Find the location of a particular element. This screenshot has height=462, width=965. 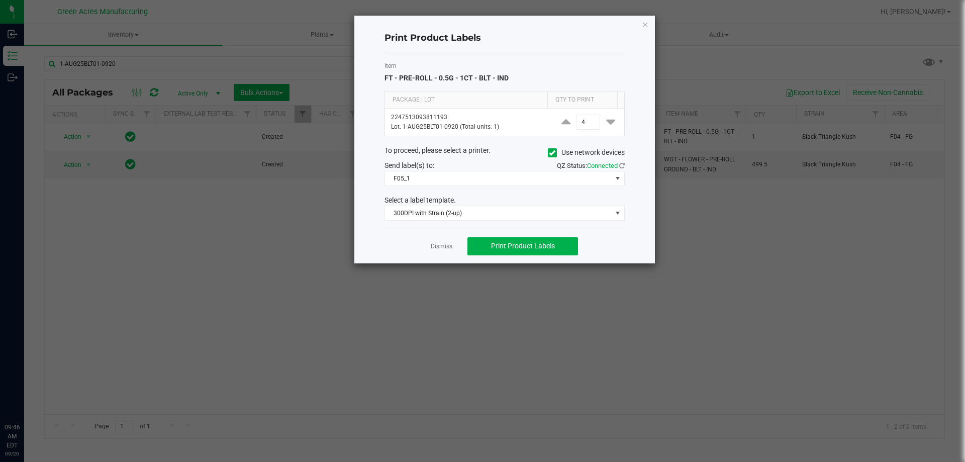

span: F05_1 is located at coordinates (498, 178).